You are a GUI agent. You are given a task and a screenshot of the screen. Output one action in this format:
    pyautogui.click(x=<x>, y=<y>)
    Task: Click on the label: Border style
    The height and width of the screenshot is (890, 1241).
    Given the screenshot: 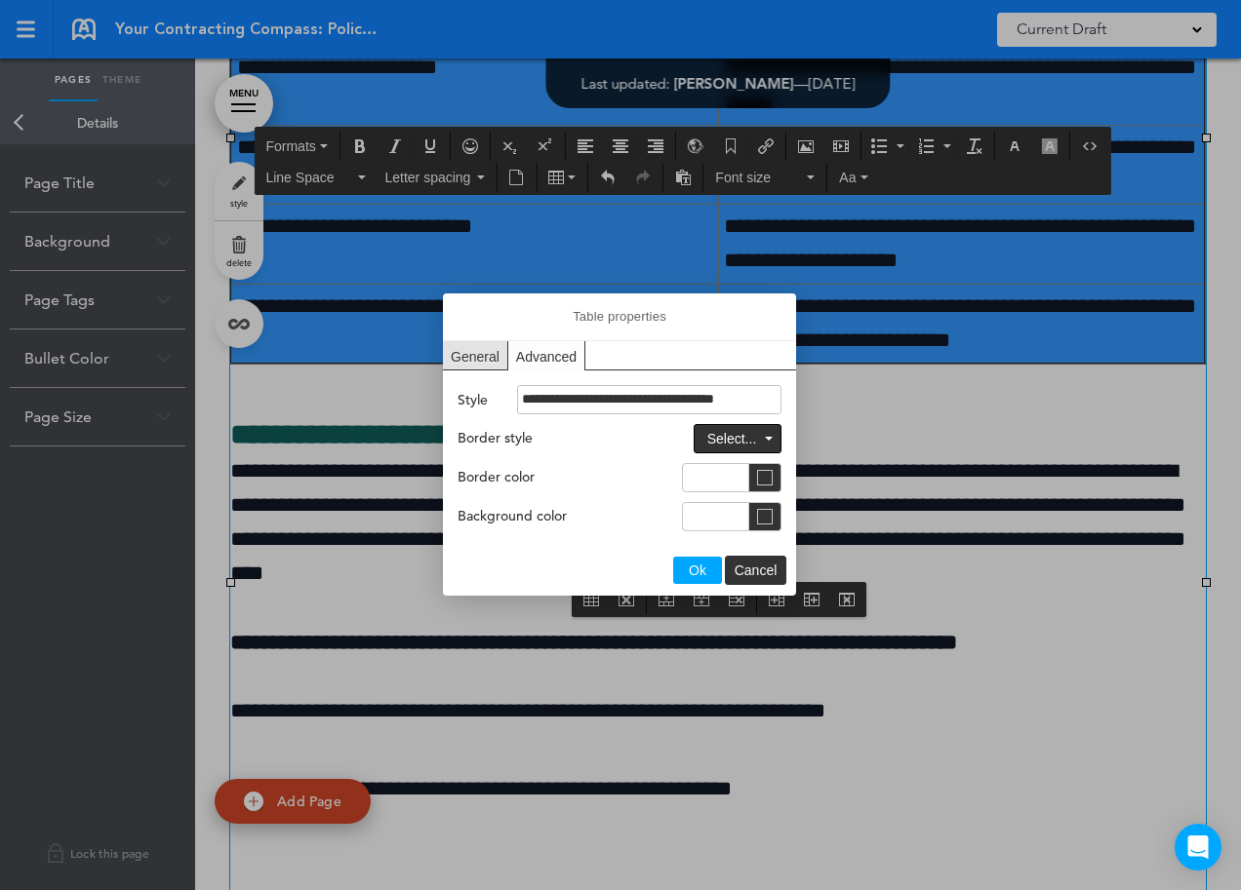 What is the action you would take?
    pyautogui.click(x=527, y=438)
    